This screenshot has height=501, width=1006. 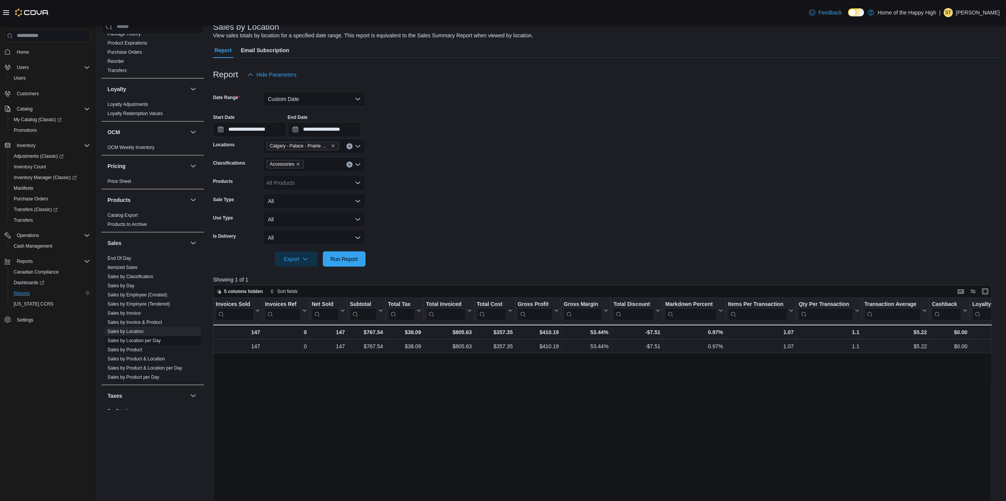 What do you see at coordinates (119, 200) in the screenshot?
I see `h3: Products` at bounding box center [119, 200].